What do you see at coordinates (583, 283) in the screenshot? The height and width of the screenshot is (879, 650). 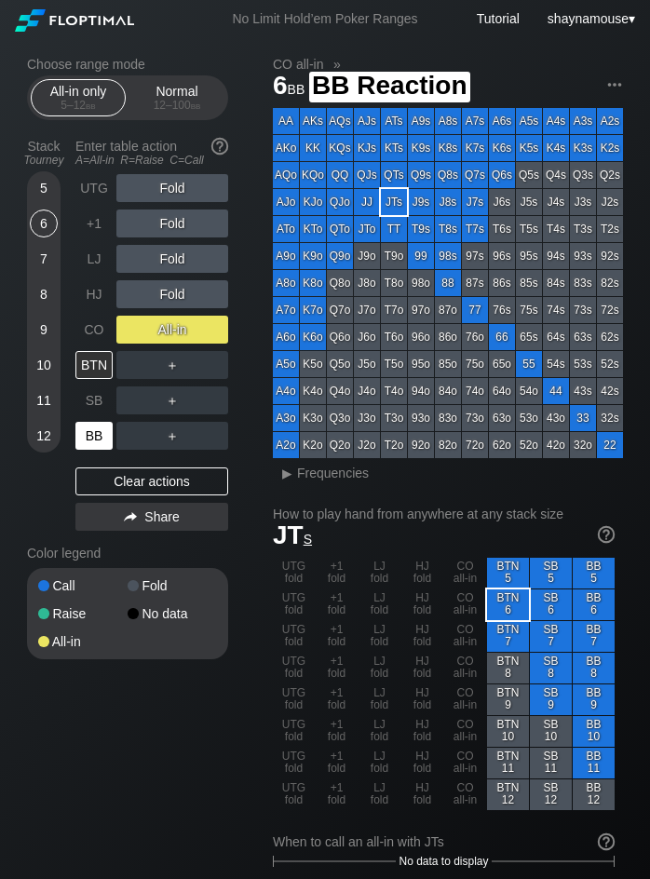 I see `div: 83s` at bounding box center [583, 283].